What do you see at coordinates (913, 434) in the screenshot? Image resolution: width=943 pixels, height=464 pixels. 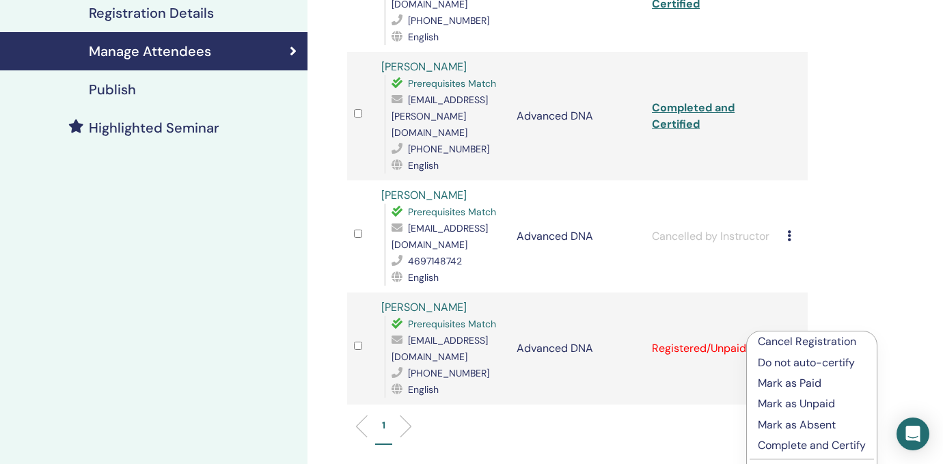 I see `div: Open Intercom Messenger` at bounding box center [913, 434].